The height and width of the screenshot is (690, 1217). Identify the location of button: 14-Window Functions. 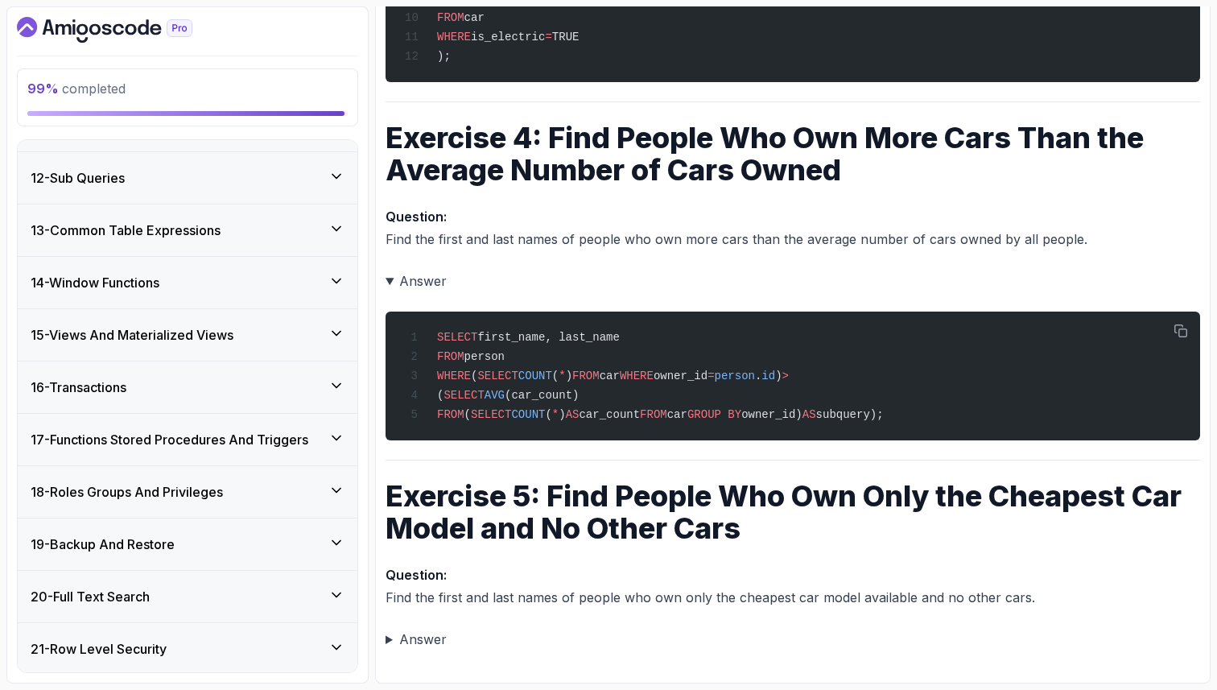
(188, 283).